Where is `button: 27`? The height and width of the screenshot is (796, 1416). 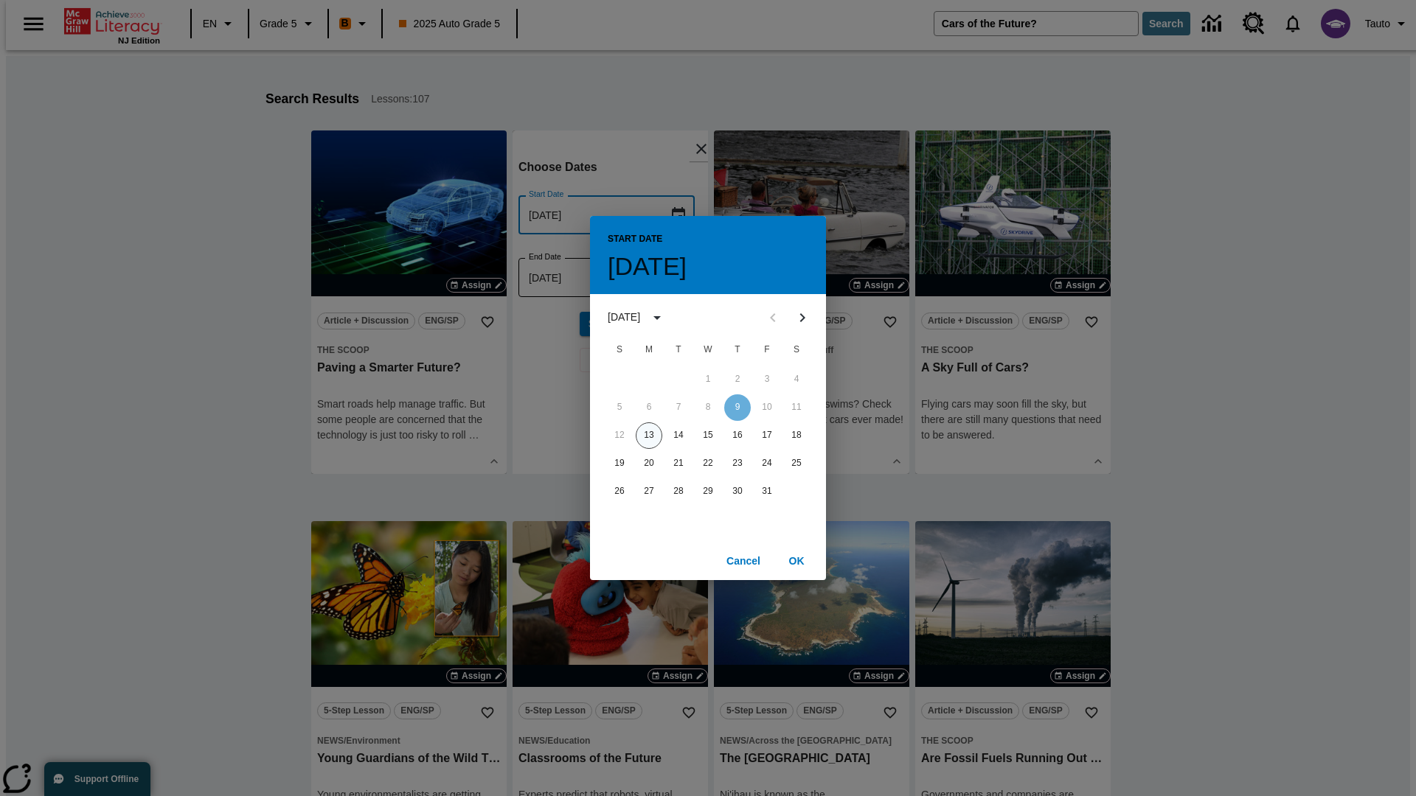
button: 27 is located at coordinates (649, 492).